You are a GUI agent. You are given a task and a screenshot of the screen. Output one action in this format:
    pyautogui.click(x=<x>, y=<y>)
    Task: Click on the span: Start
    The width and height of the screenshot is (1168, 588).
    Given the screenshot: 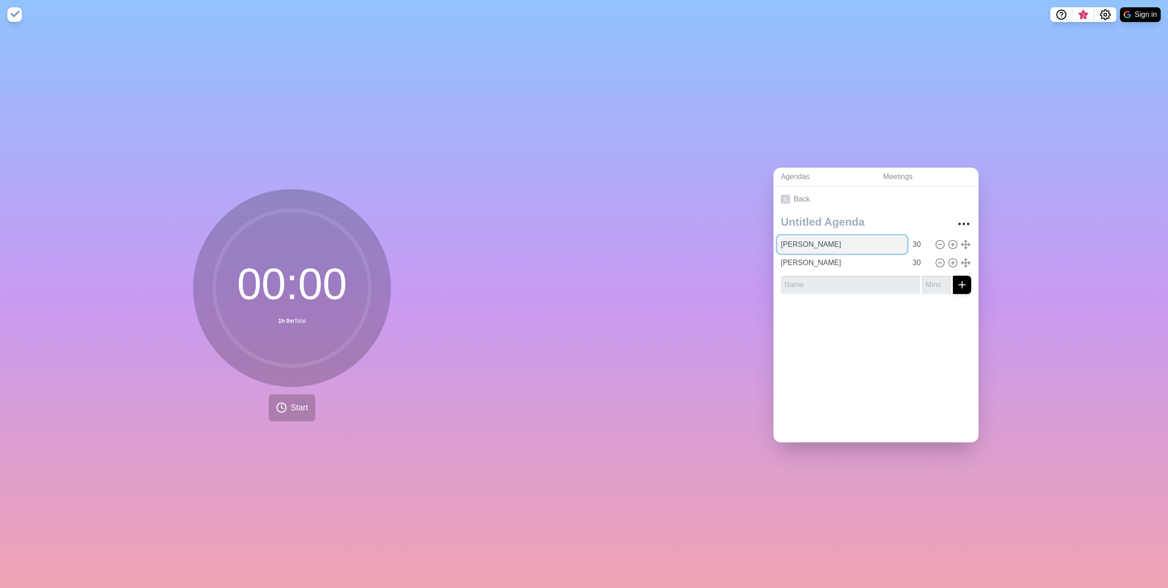 What is the action you would take?
    pyautogui.click(x=299, y=407)
    